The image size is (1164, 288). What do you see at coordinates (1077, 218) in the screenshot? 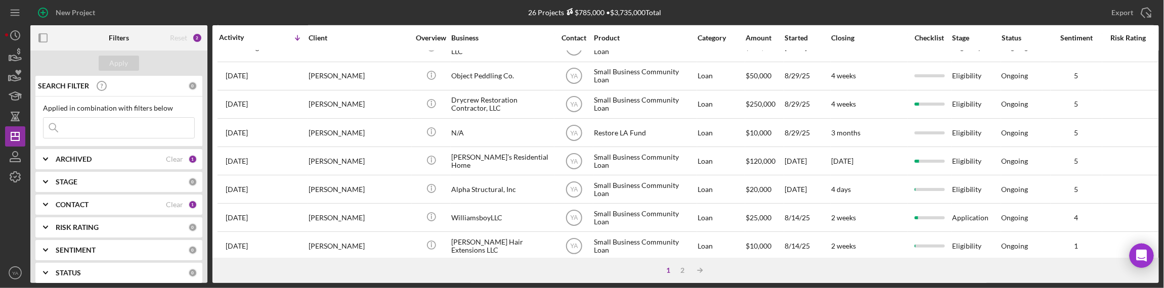
I see `div: 4` at bounding box center [1077, 218].